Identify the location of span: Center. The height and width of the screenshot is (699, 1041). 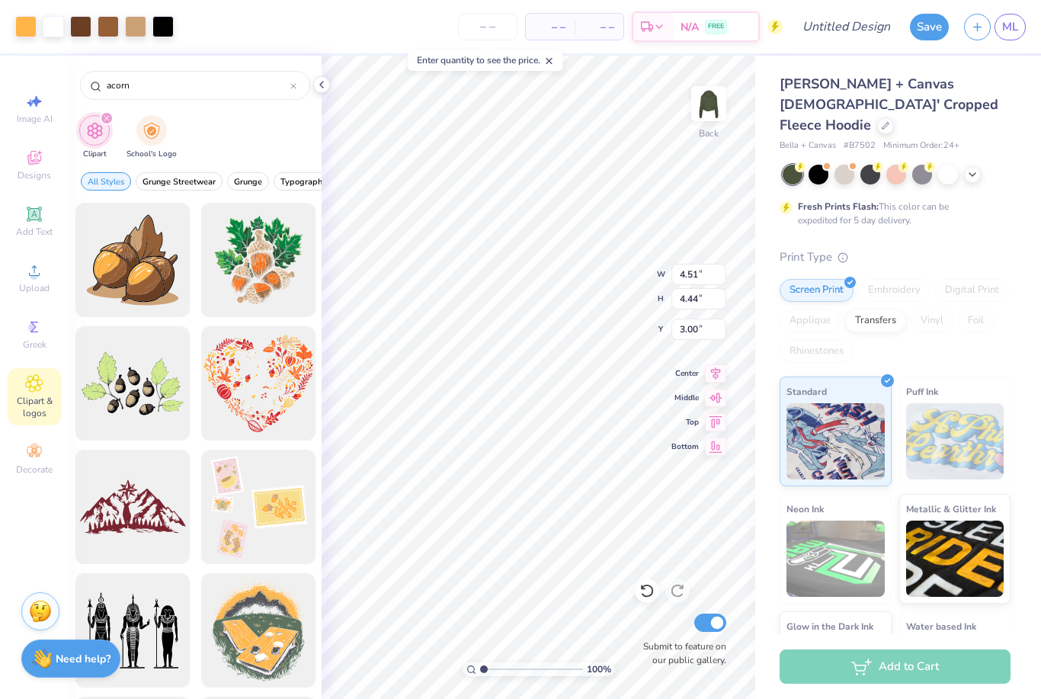
(685, 373).